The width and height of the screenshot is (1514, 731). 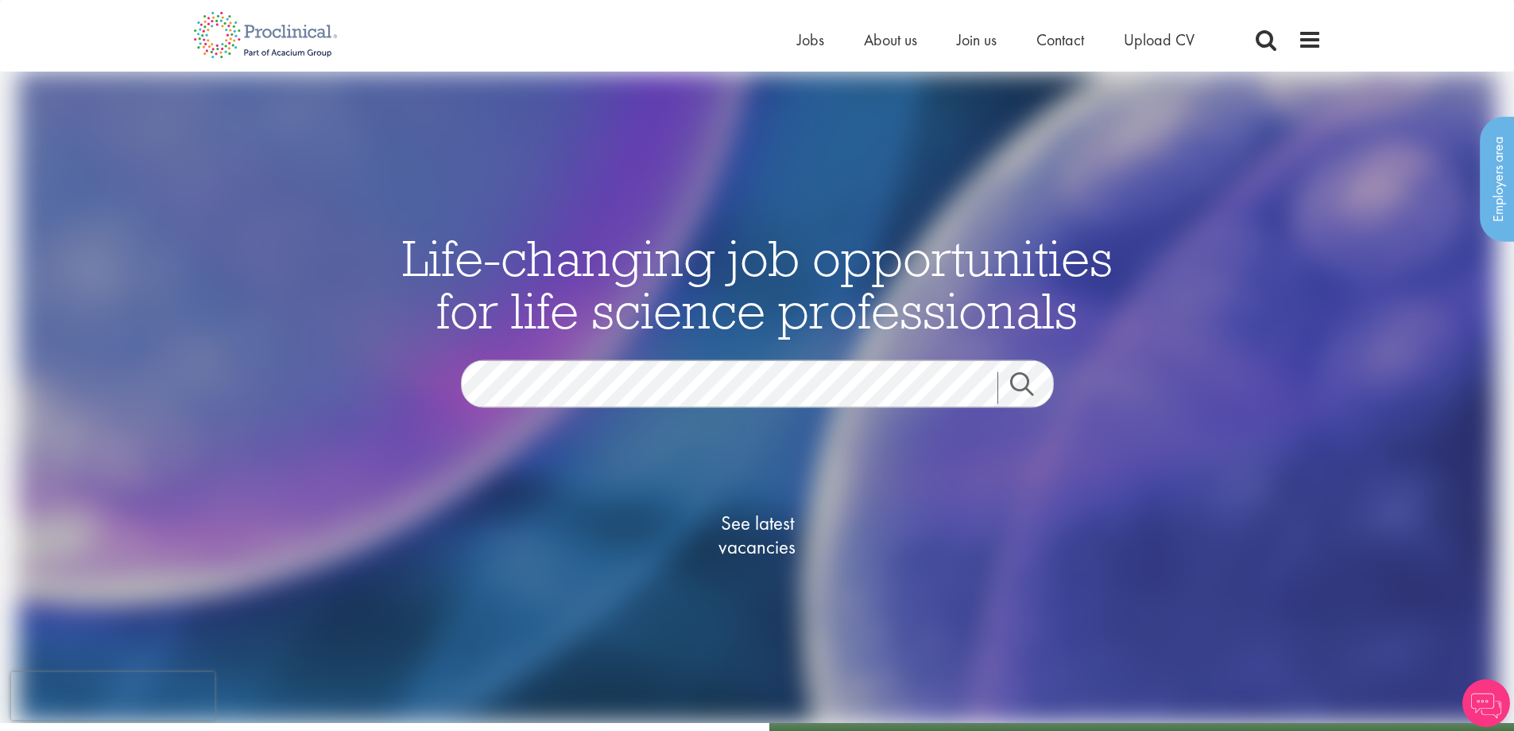 I want to click on span: Life-changing job opportunities for life science professionals, so click(x=758, y=284).